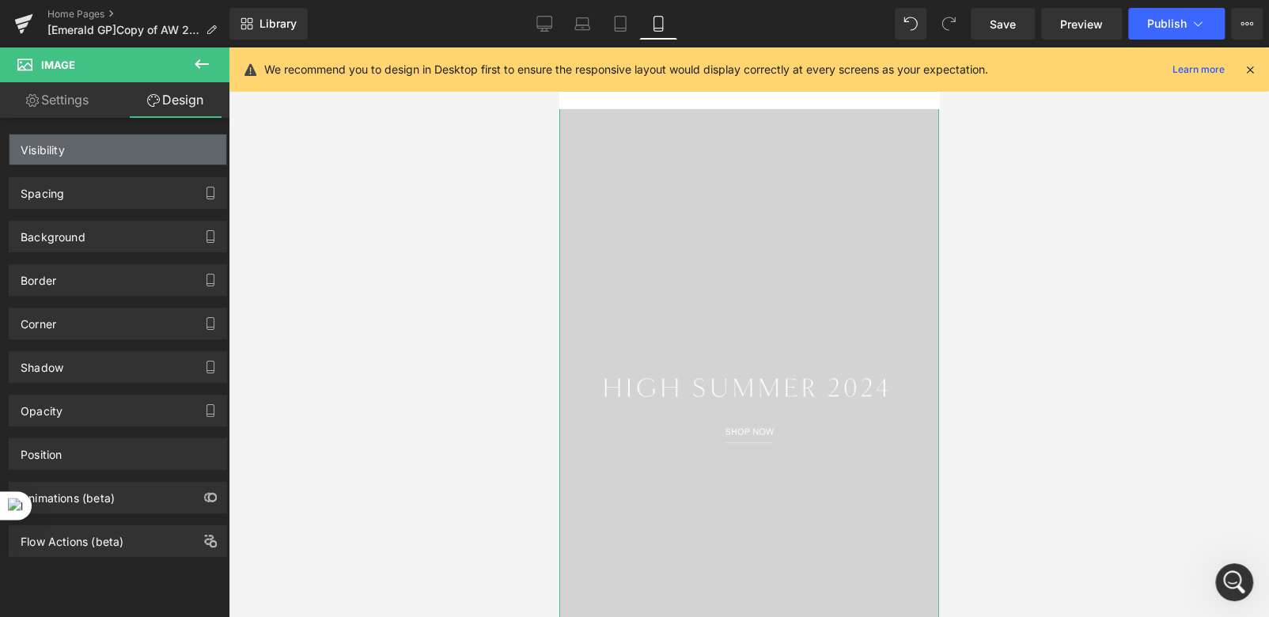 The width and height of the screenshot is (1269, 617). What do you see at coordinates (582, 24) in the screenshot?
I see `a: Laptop` at bounding box center [582, 24].